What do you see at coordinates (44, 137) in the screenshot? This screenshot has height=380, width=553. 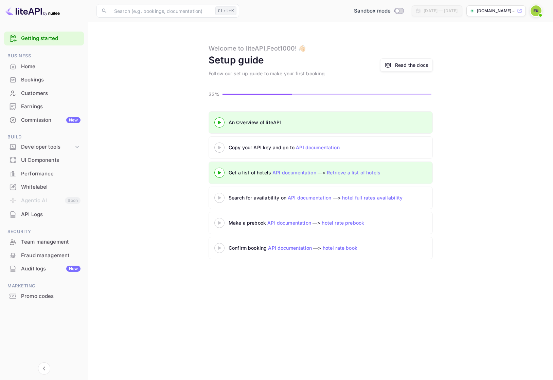 I see `span: Build` at bounding box center [44, 137].